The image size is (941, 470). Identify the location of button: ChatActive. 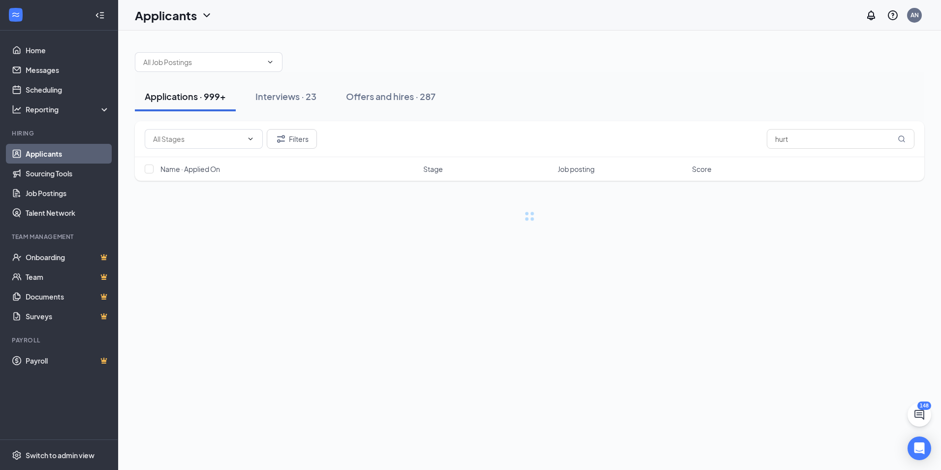
(920, 415).